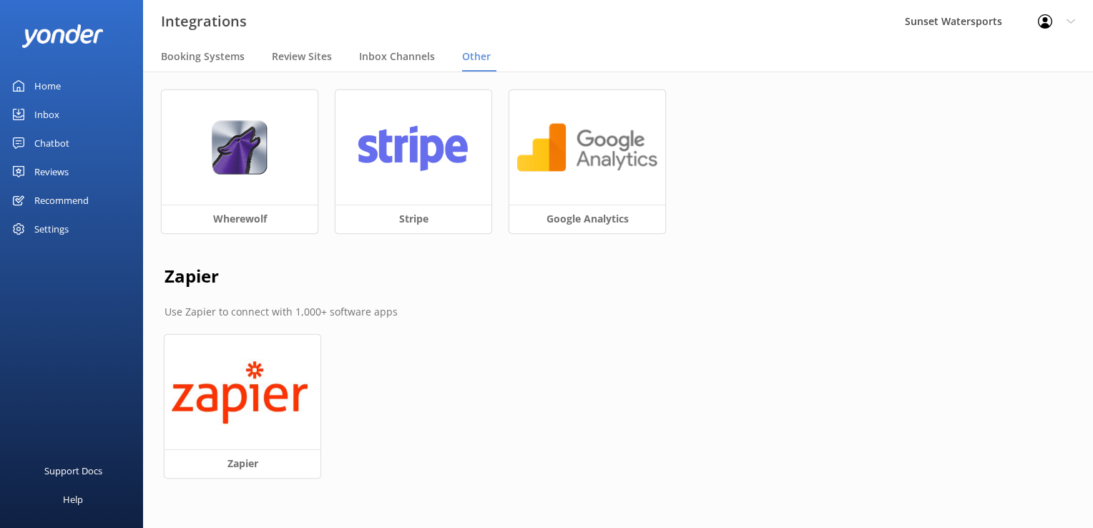 The height and width of the screenshot is (528, 1093). What do you see at coordinates (302, 57) in the screenshot?
I see `span: Review Sites` at bounding box center [302, 57].